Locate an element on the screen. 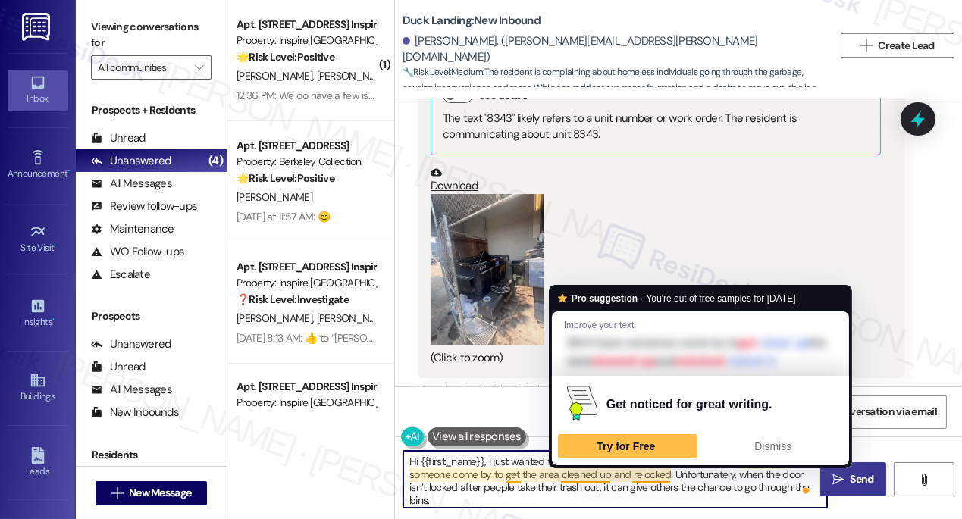  div: Maintenance is located at coordinates (133, 229).